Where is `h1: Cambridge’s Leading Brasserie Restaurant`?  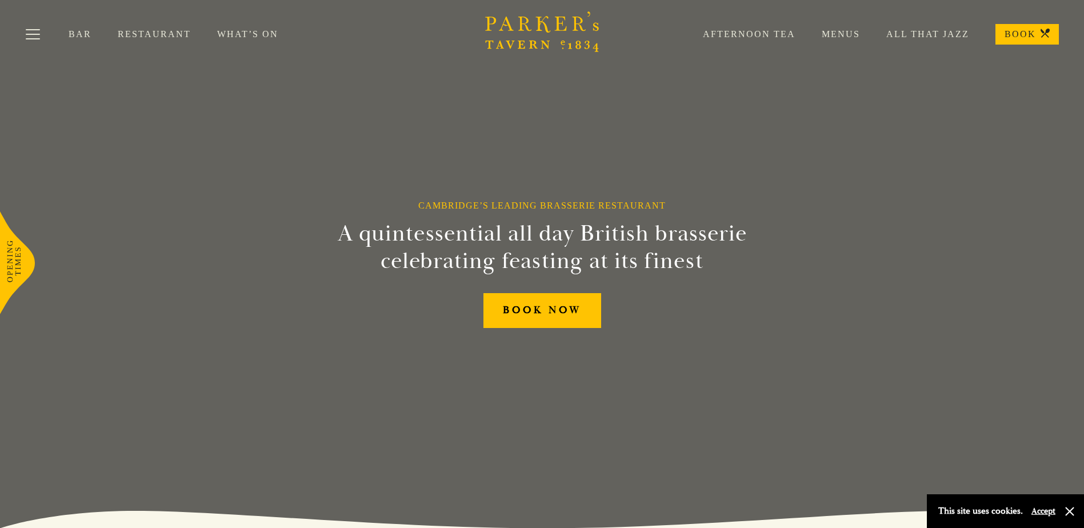 h1: Cambridge’s Leading Brasserie Restaurant is located at coordinates (542, 205).